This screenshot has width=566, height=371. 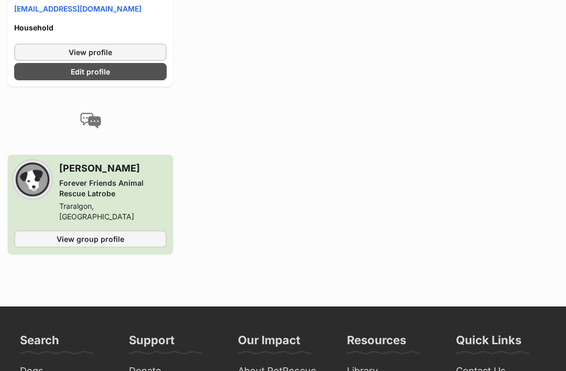 I want to click on a: Edit profile, so click(x=90, y=71).